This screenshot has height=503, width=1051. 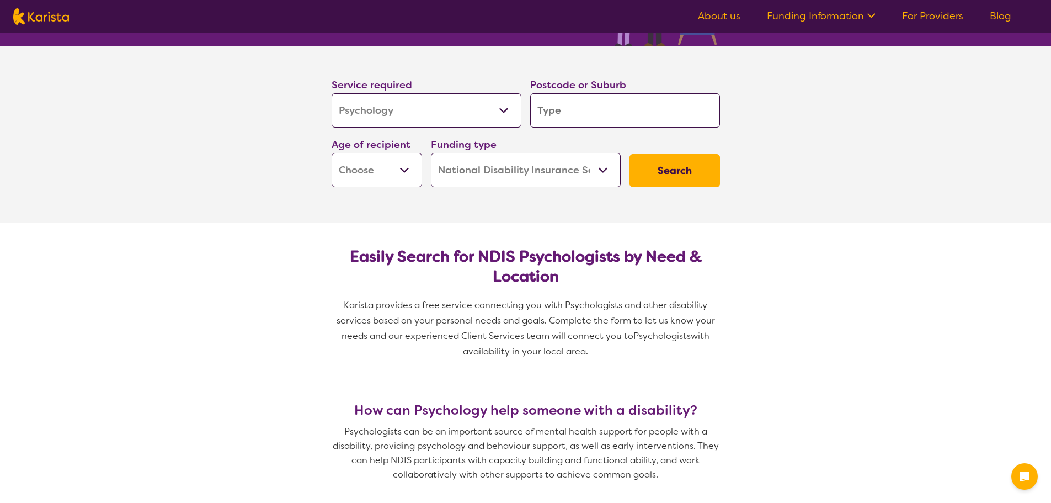 I want to click on a: About us, so click(x=719, y=16).